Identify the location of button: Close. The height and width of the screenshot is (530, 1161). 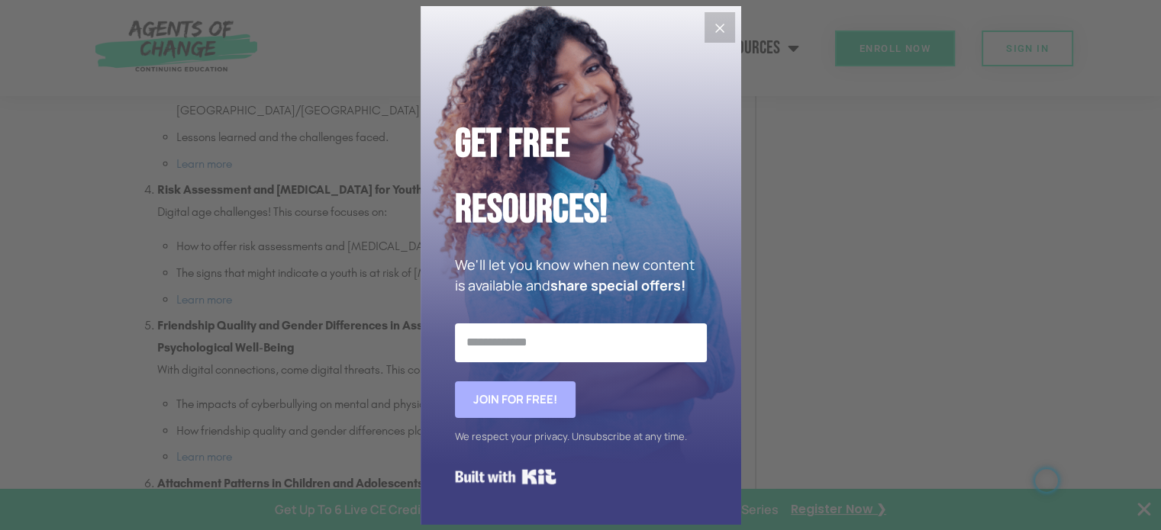
(720, 27).